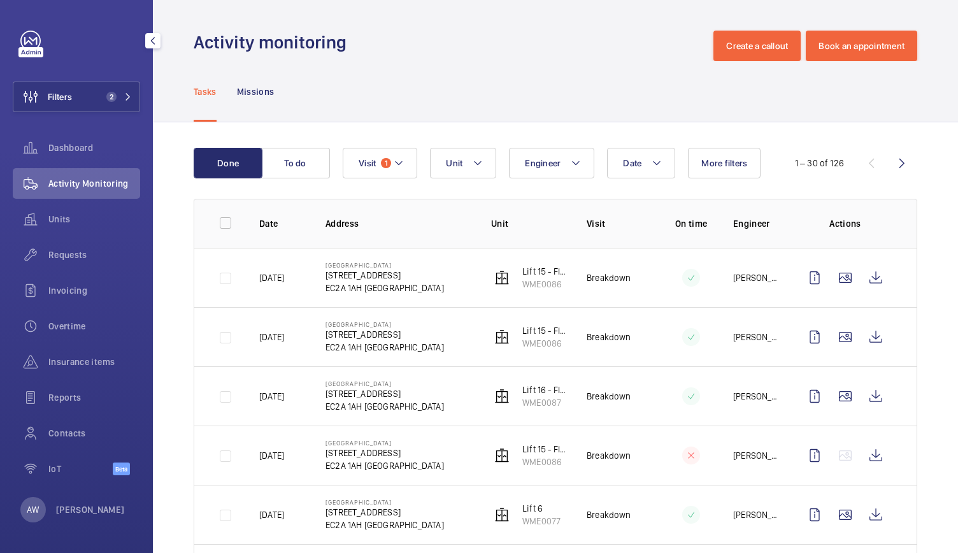 The height and width of the screenshot is (553, 958). Describe the element at coordinates (398, 223) in the screenshot. I see `p: Address` at that location.